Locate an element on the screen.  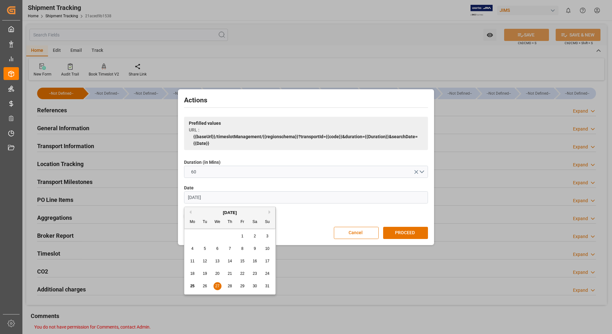
div: Choose Tuesday, August 19th, 2025 is located at coordinates (205, 274).